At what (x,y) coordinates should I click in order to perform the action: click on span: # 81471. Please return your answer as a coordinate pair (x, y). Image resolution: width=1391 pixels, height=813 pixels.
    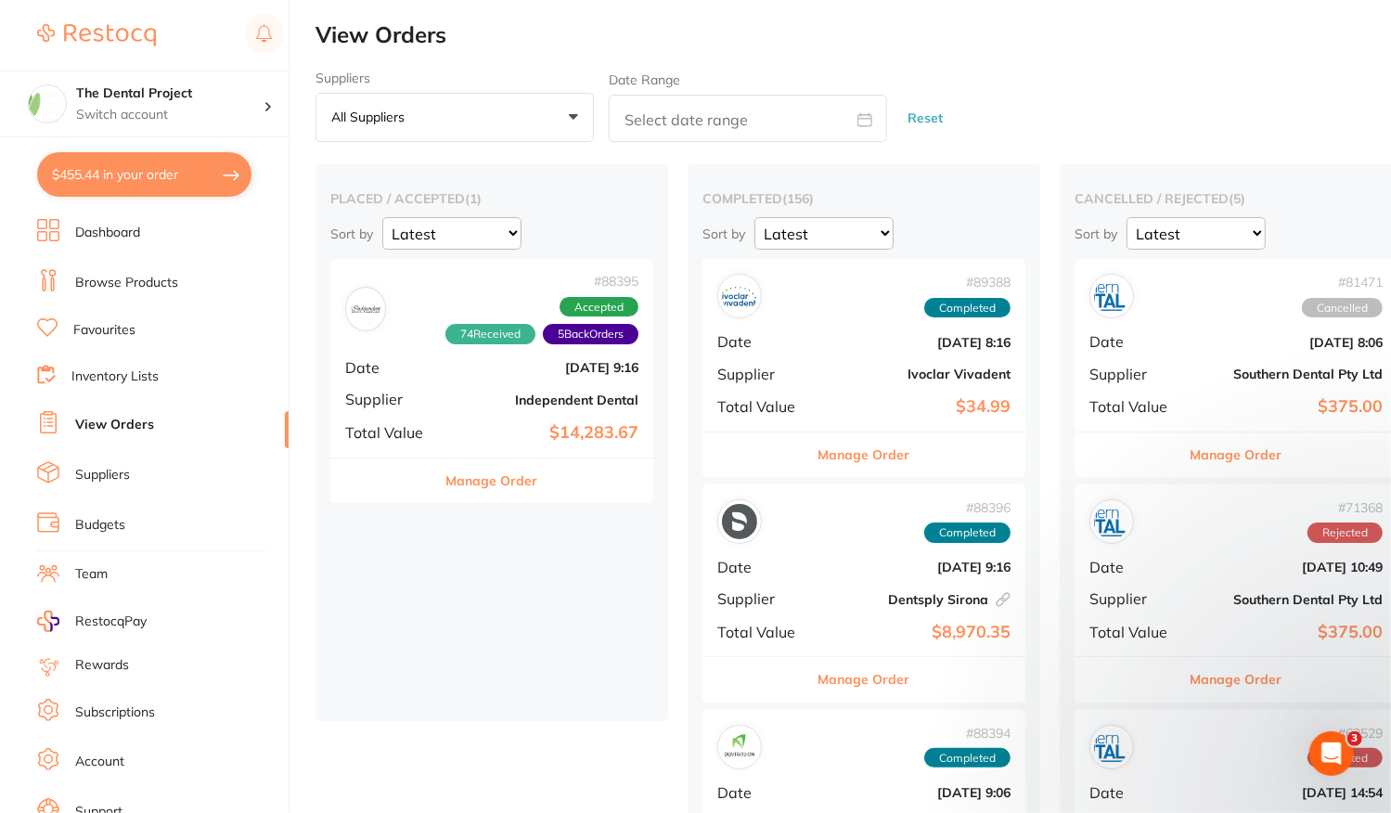
    Looking at the image, I should click on (1342, 282).